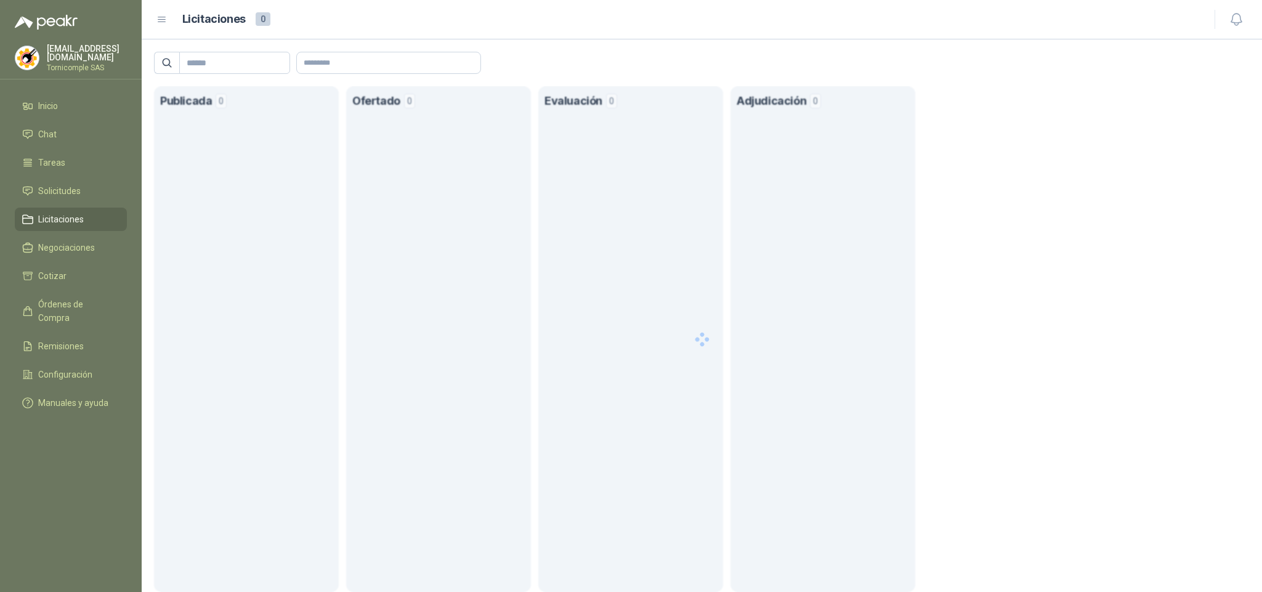 The height and width of the screenshot is (592, 1262). Describe the element at coordinates (71, 219) in the screenshot. I see `a: Licitaciones` at that location.